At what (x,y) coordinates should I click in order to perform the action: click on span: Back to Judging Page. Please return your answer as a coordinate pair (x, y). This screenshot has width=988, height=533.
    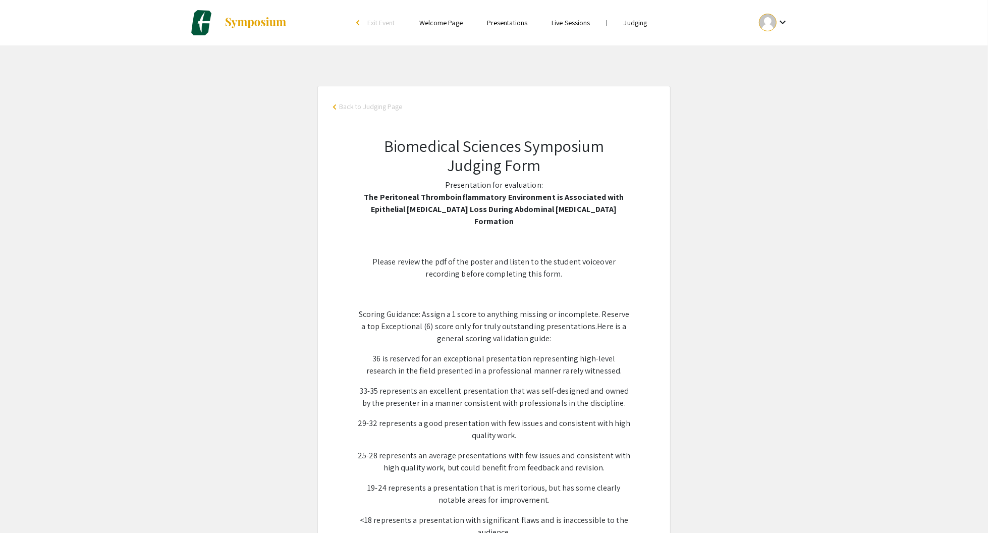
    Looking at the image, I should click on (370, 106).